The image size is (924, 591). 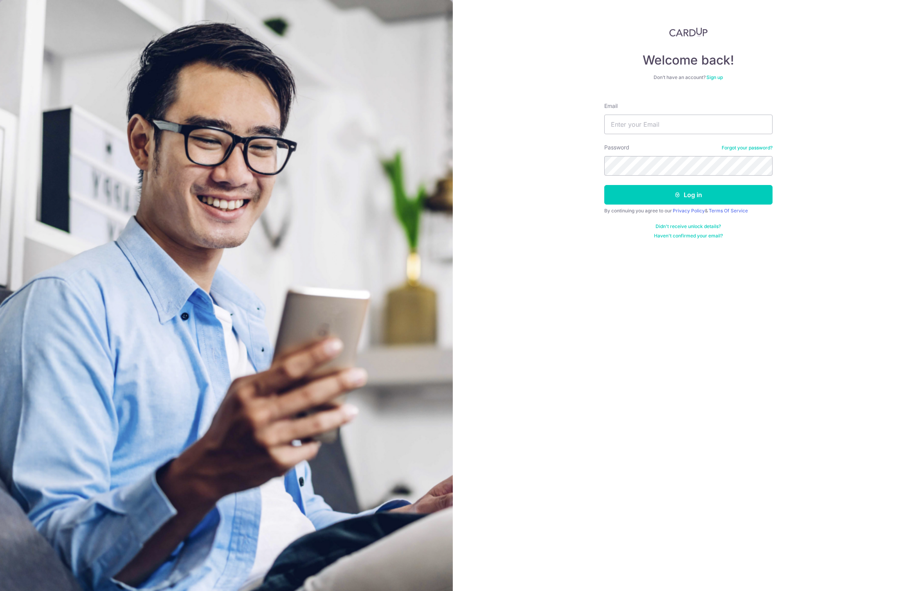 I want to click on a: Sign up, so click(x=715, y=77).